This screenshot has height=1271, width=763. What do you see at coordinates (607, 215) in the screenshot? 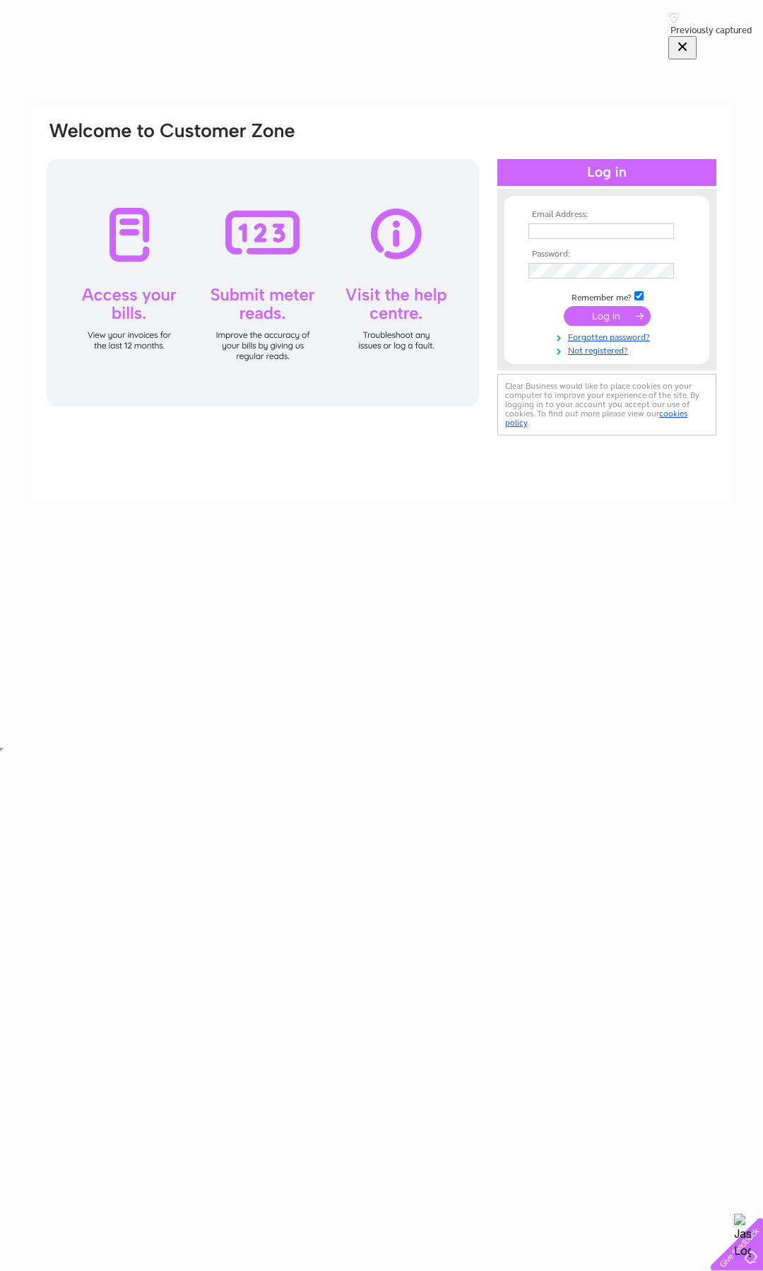
I see `th: Email Address:` at bounding box center [607, 215].